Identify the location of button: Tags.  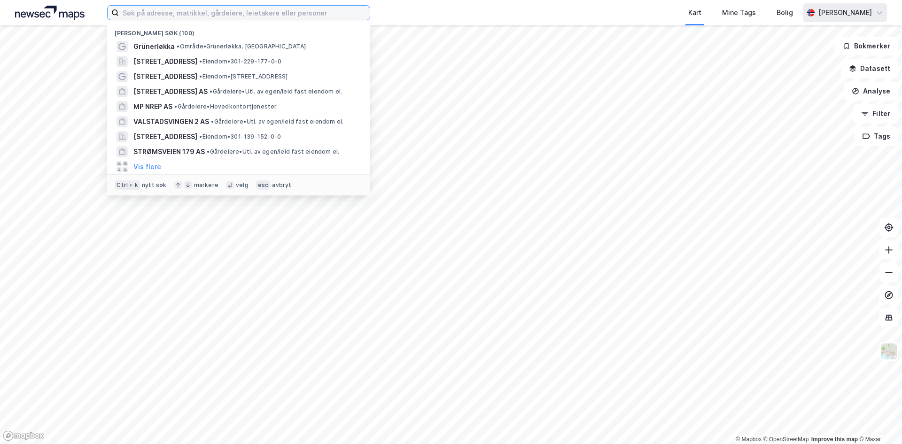
(876, 136).